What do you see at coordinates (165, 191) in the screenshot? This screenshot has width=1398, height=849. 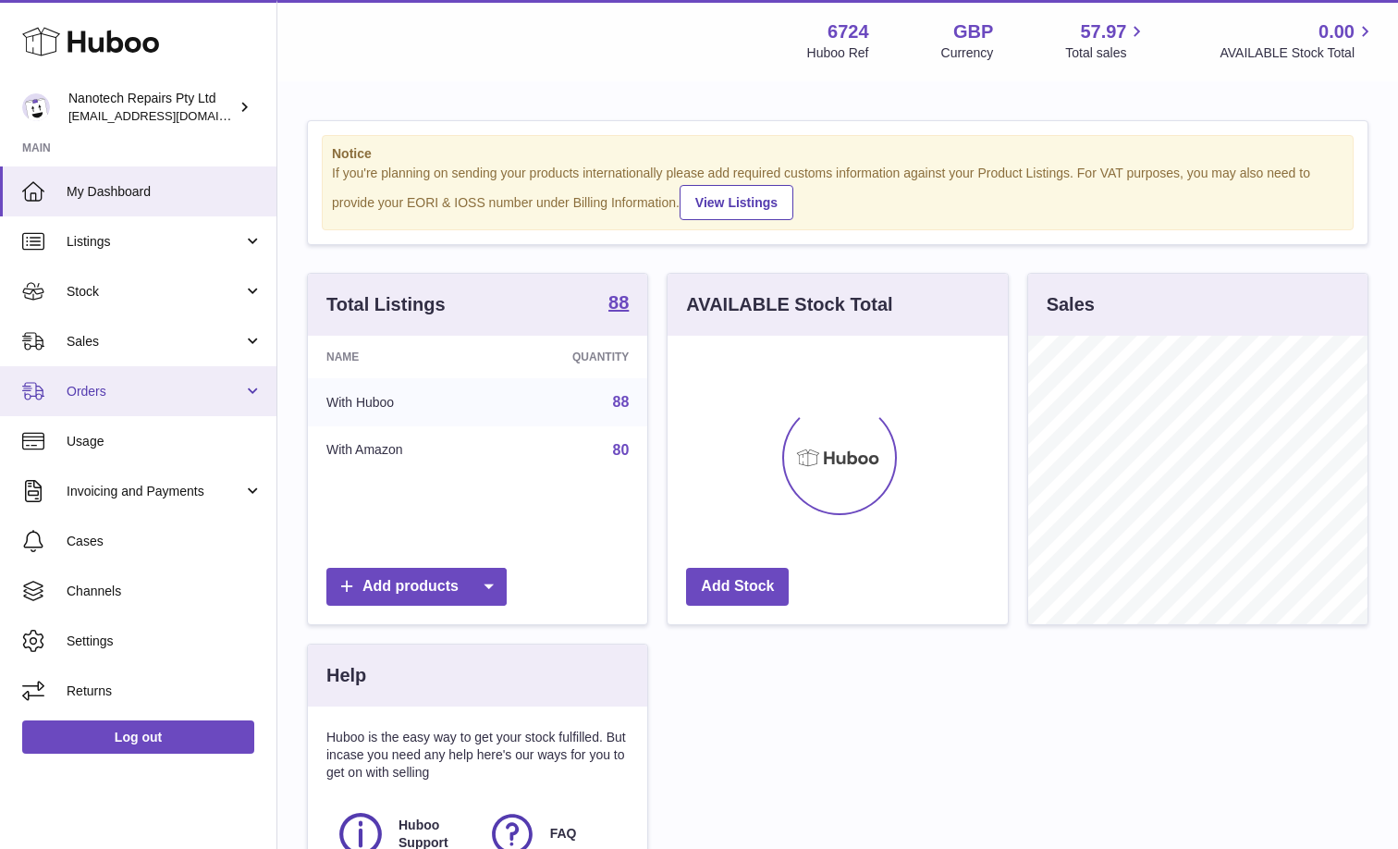 I see `span: My Dashboard` at bounding box center [165, 191].